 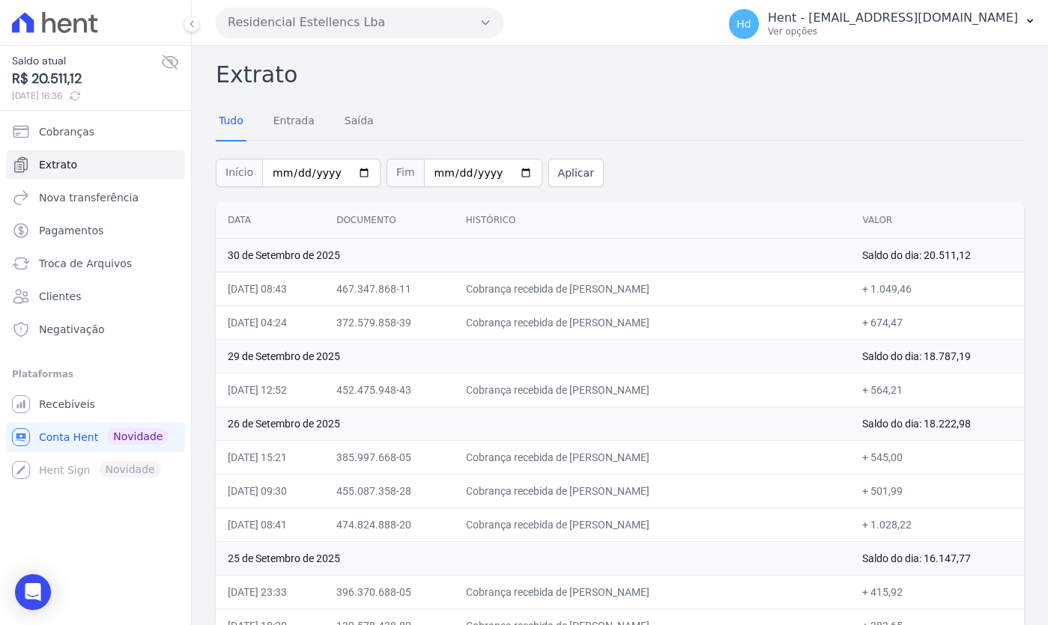 I want to click on td: Saldo do dia: 18.787,19, so click(x=937, y=356).